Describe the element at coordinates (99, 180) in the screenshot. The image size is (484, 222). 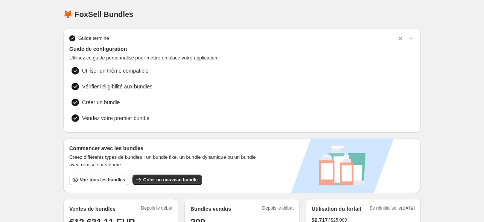
I see `button: Voir tous les bundles` at that location.